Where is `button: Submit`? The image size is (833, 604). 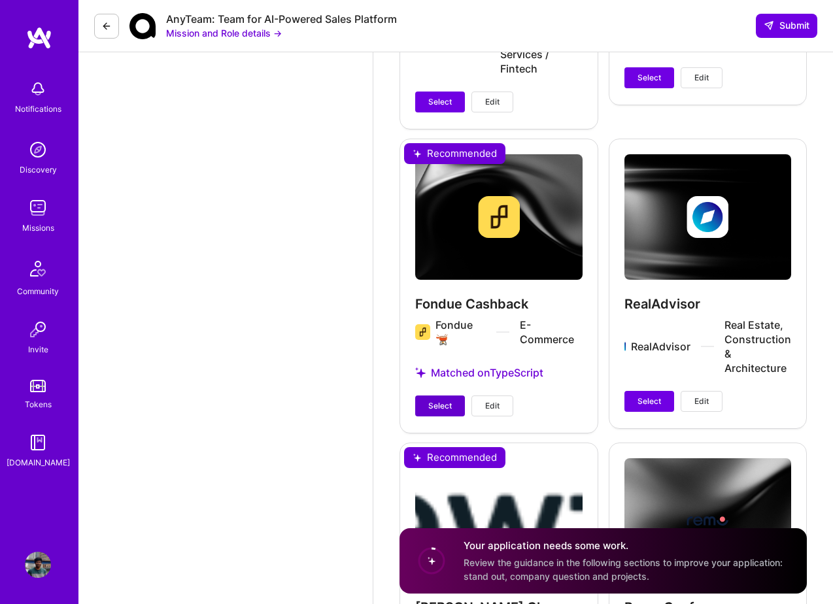
button: Submit is located at coordinates (786, 25).